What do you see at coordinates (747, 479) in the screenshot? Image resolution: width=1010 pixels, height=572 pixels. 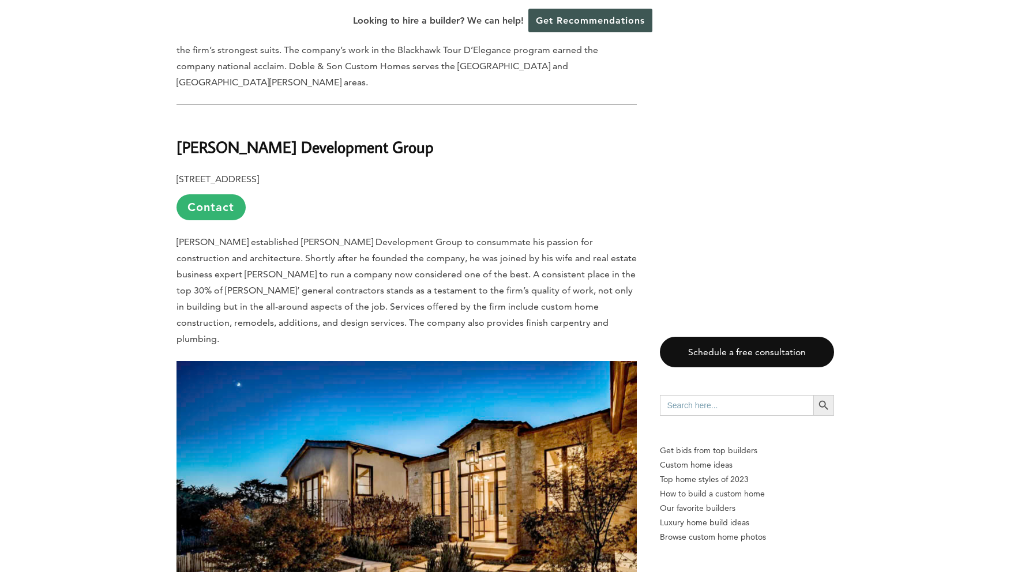 I see `p: Top home styles of 2023` at bounding box center [747, 479].